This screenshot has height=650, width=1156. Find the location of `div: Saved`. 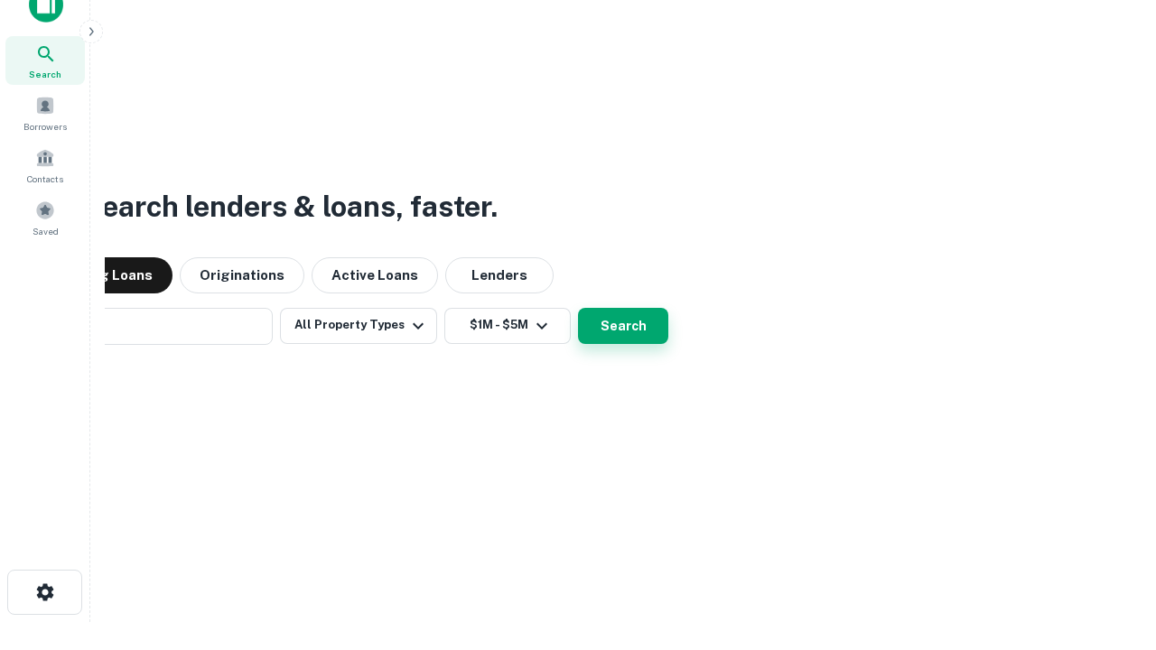

div: Saved is located at coordinates (45, 218).